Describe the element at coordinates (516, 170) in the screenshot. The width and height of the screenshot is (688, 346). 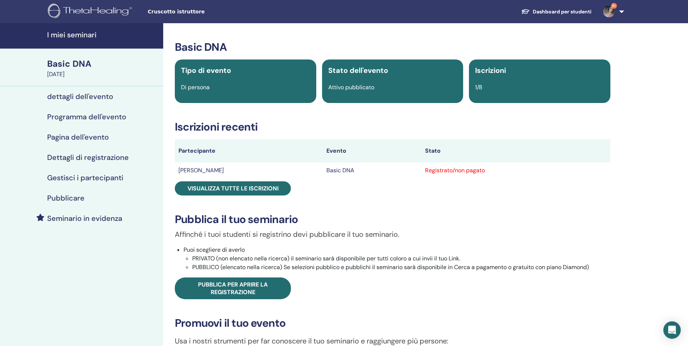
I see `div: Registrato/non pagato` at that location.